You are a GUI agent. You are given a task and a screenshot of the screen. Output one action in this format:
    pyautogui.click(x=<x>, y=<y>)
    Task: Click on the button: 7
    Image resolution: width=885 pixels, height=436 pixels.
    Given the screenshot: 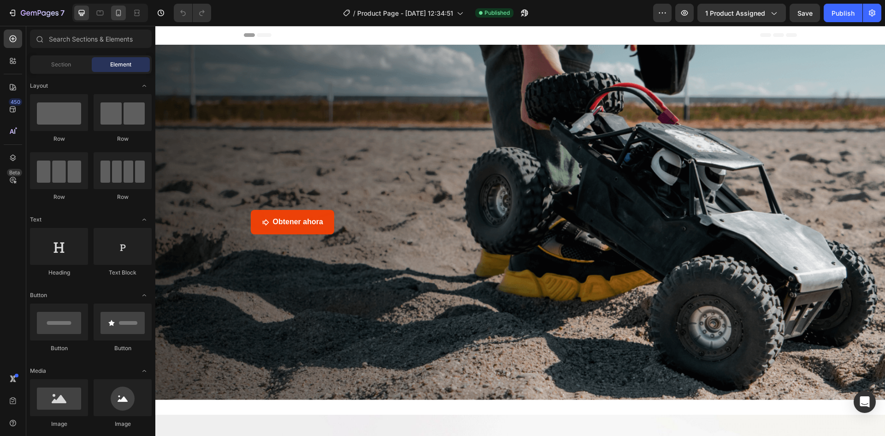 What is the action you would take?
    pyautogui.click(x=36, y=13)
    